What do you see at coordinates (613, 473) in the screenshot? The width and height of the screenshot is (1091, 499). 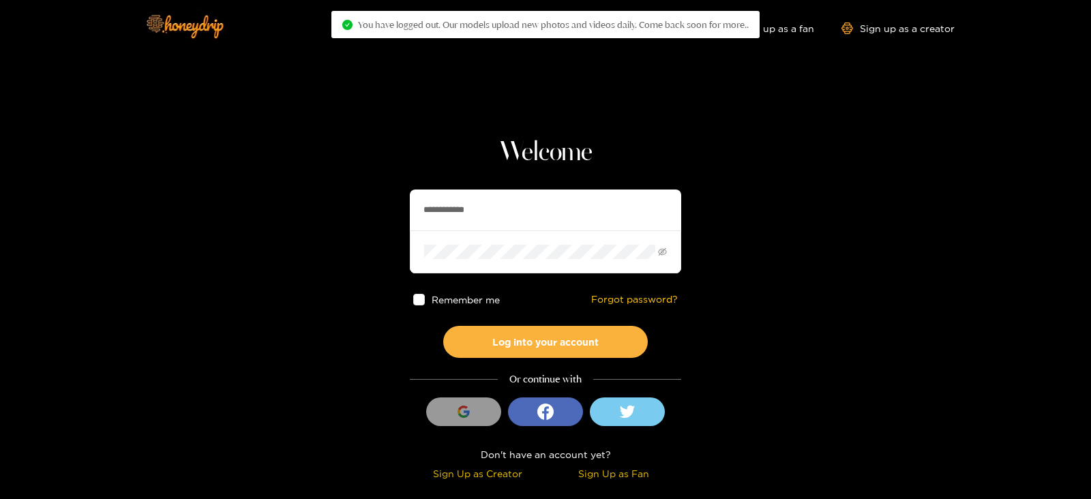 I see `div: Sign Up as Fan` at bounding box center [613, 473].